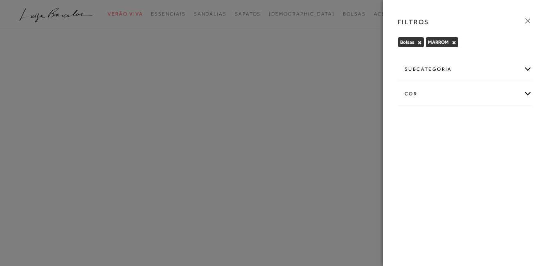  I want to click on button: Bolsas Close, so click(419, 43).